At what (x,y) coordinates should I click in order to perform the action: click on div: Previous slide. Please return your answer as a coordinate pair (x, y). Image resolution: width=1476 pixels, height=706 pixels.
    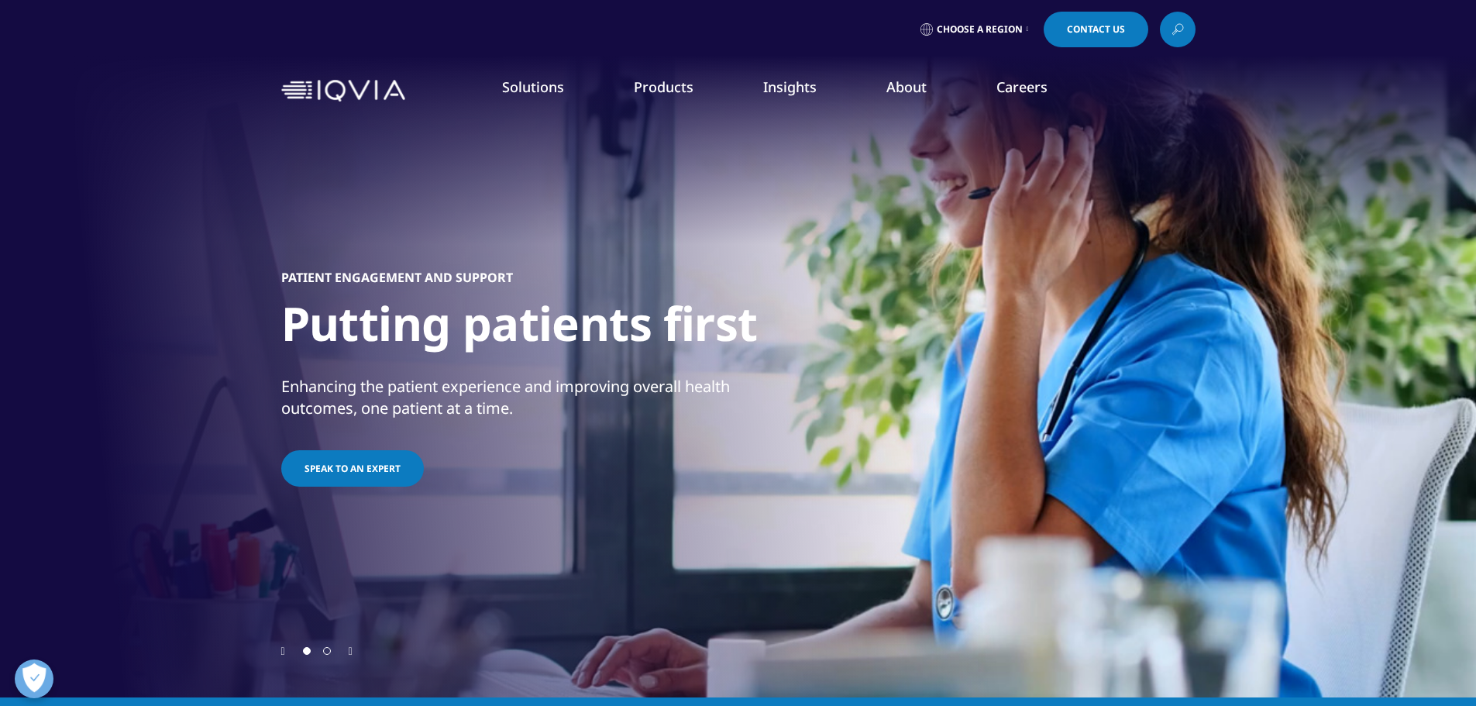
    Looking at the image, I should click on (283, 650).